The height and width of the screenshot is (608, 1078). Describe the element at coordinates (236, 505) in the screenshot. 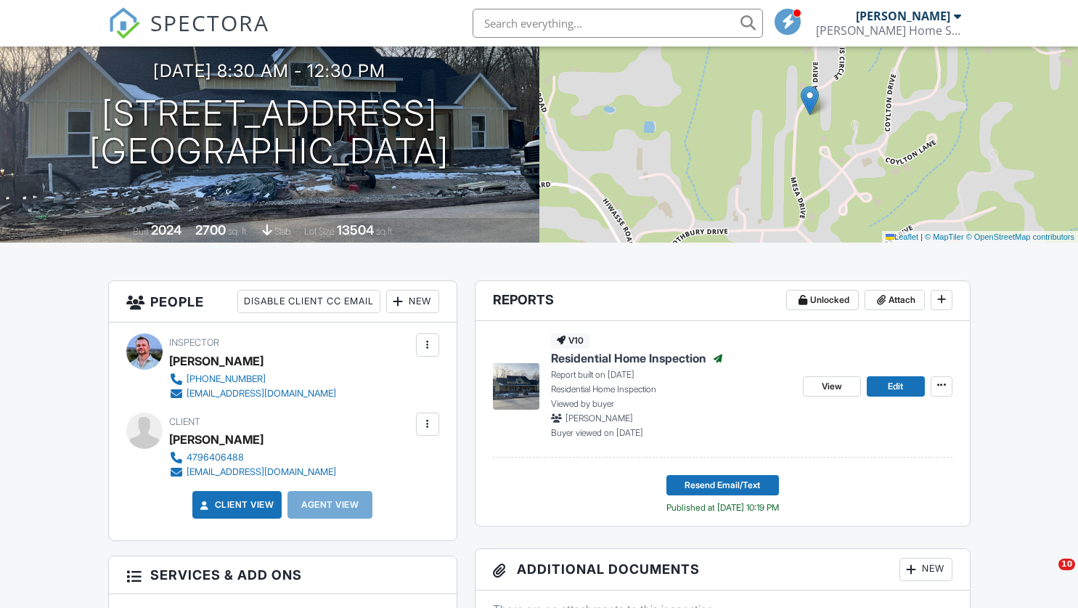

I see `a: Client View` at that location.